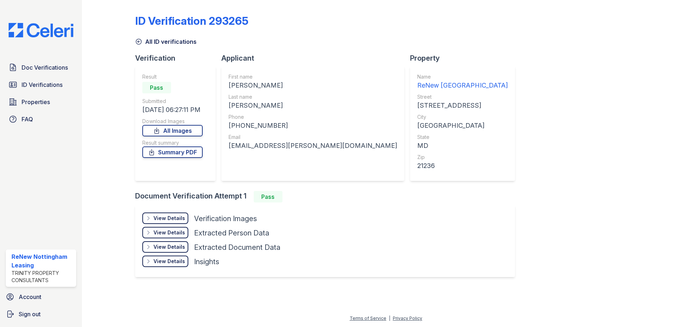 The width and height of the screenshot is (690, 327). I want to click on div: Result, so click(173, 77).